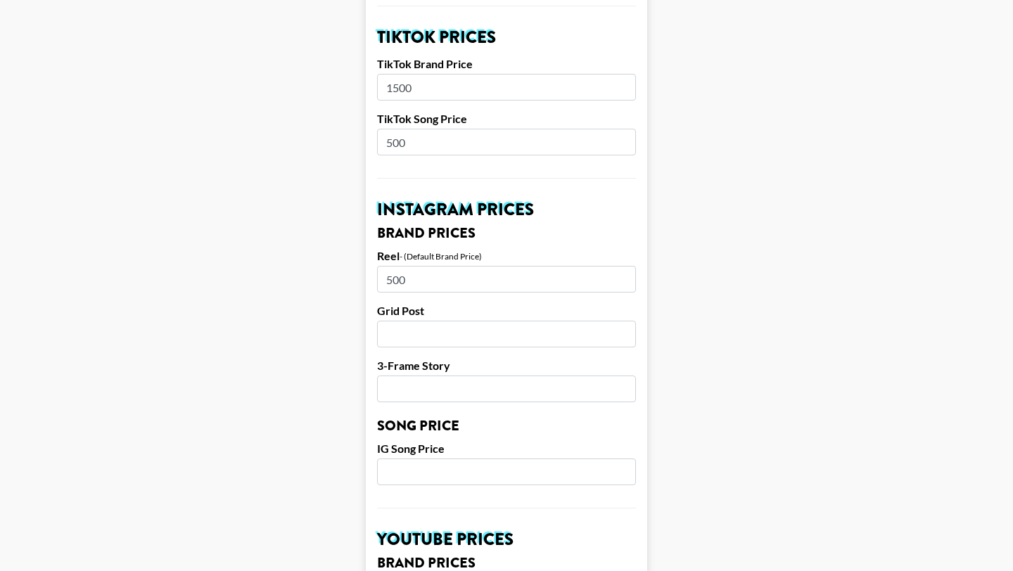 Image resolution: width=1013 pixels, height=571 pixels. What do you see at coordinates (506, 426) in the screenshot?
I see `h3: Song Price` at bounding box center [506, 426].